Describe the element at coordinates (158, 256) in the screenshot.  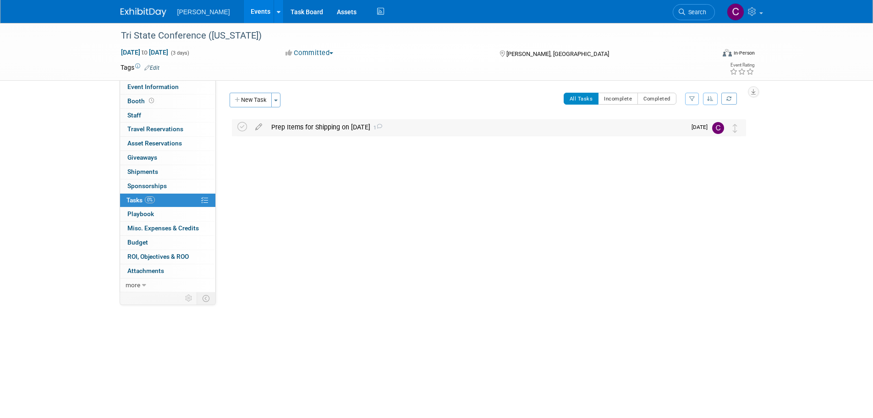
I see `span: ROI, Objectives & ROO` at that location.